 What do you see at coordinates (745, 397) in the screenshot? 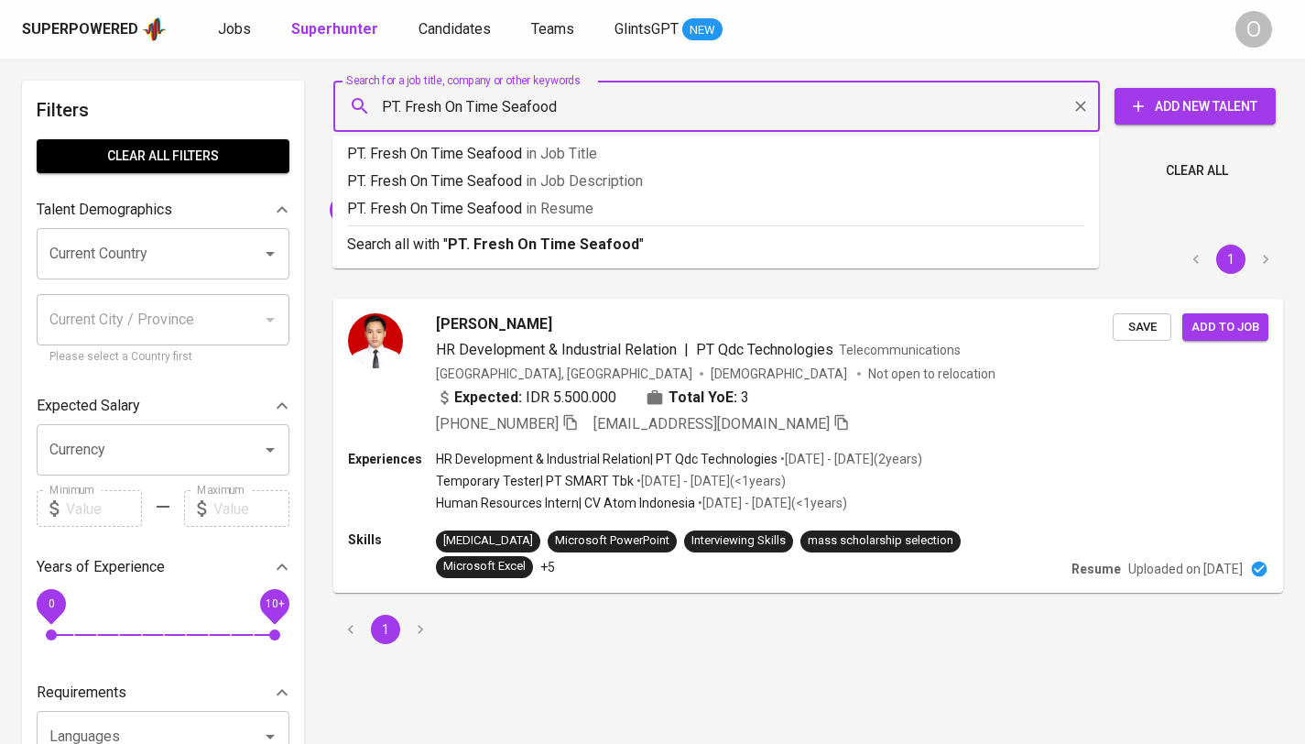
I see `span: 3` at bounding box center [745, 397].